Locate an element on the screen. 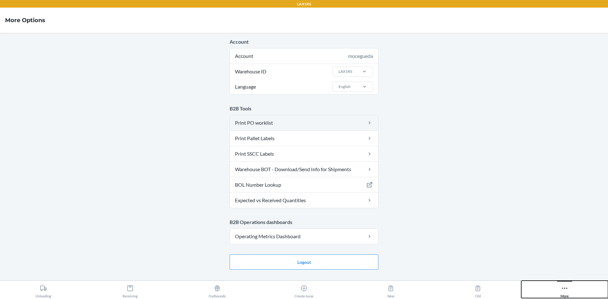 This screenshot has height=299, width=608. input: LanguageEnglish is located at coordinates (338, 87).